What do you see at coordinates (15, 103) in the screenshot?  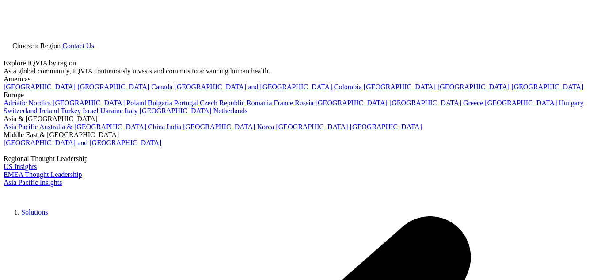 I see `a: Adriatic` at bounding box center [15, 103].